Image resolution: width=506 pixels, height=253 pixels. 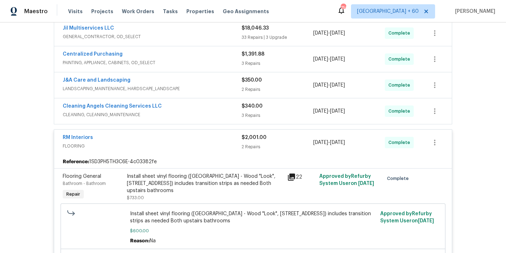 What do you see at coordinates (152, 37) in the screenshot?
I see `span: GENERAL_CONTRACTOR, OD_SELECT` at bounding box center [152, 37].